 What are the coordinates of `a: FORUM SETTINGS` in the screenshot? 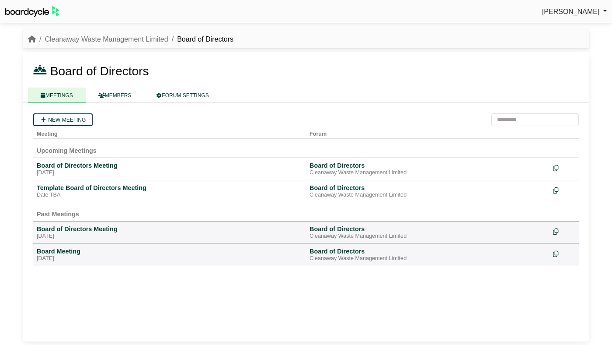 It's located at (182, 95).